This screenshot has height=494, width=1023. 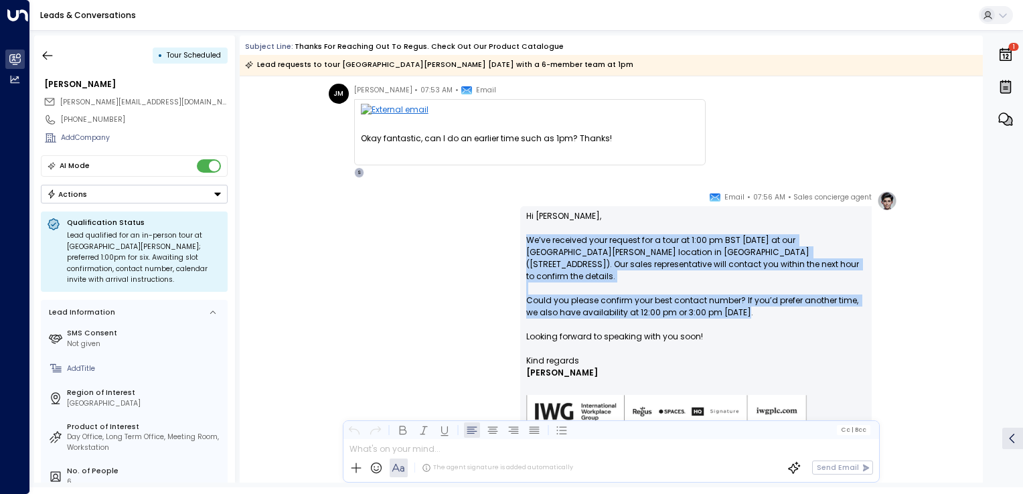 What do you see at coordinates (144, 222) in the screenshot?
I see `p: Qualification Status` at bounding box center [144, 222].